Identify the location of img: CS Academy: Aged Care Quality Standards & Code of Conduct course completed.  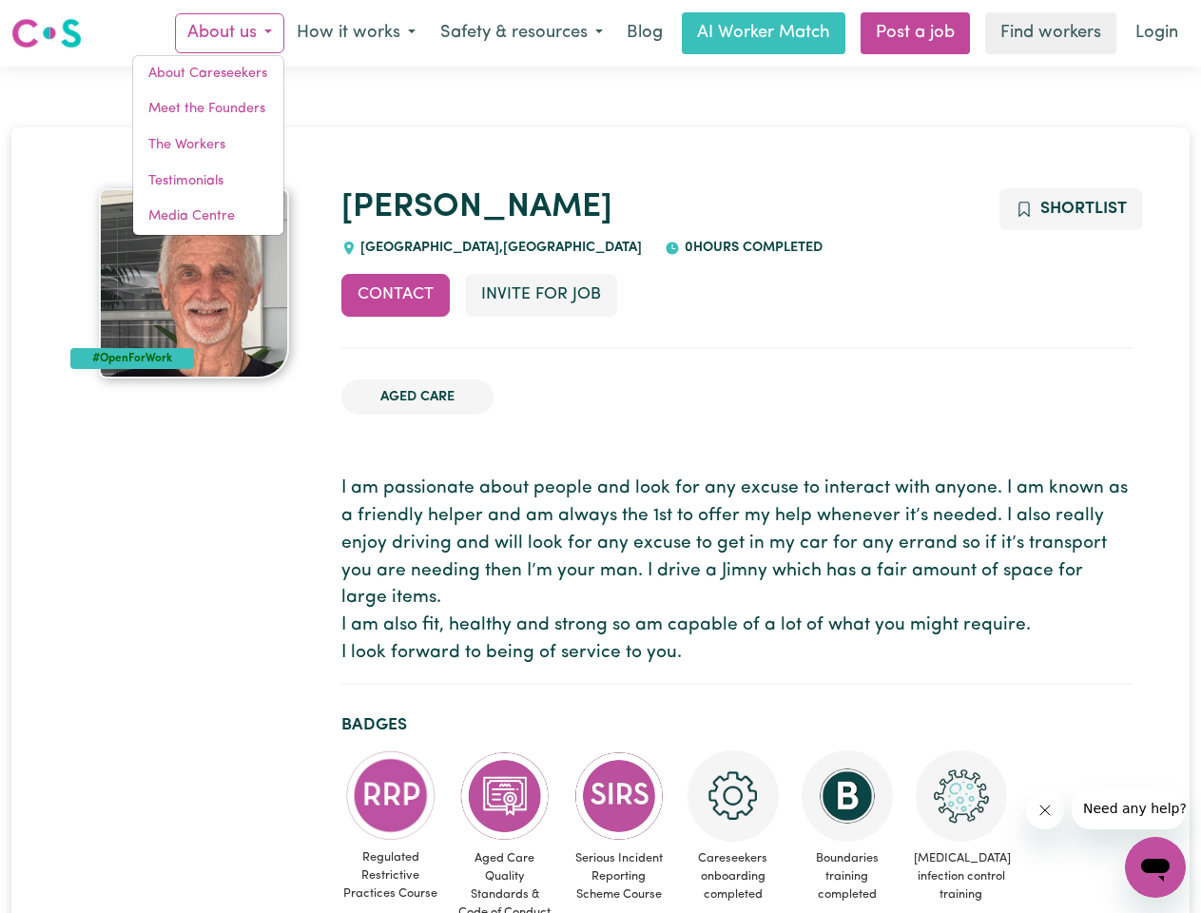
(505, 796).